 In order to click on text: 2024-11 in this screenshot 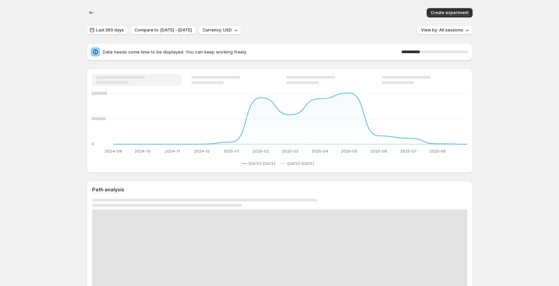, I will do `click(172, 151)`.